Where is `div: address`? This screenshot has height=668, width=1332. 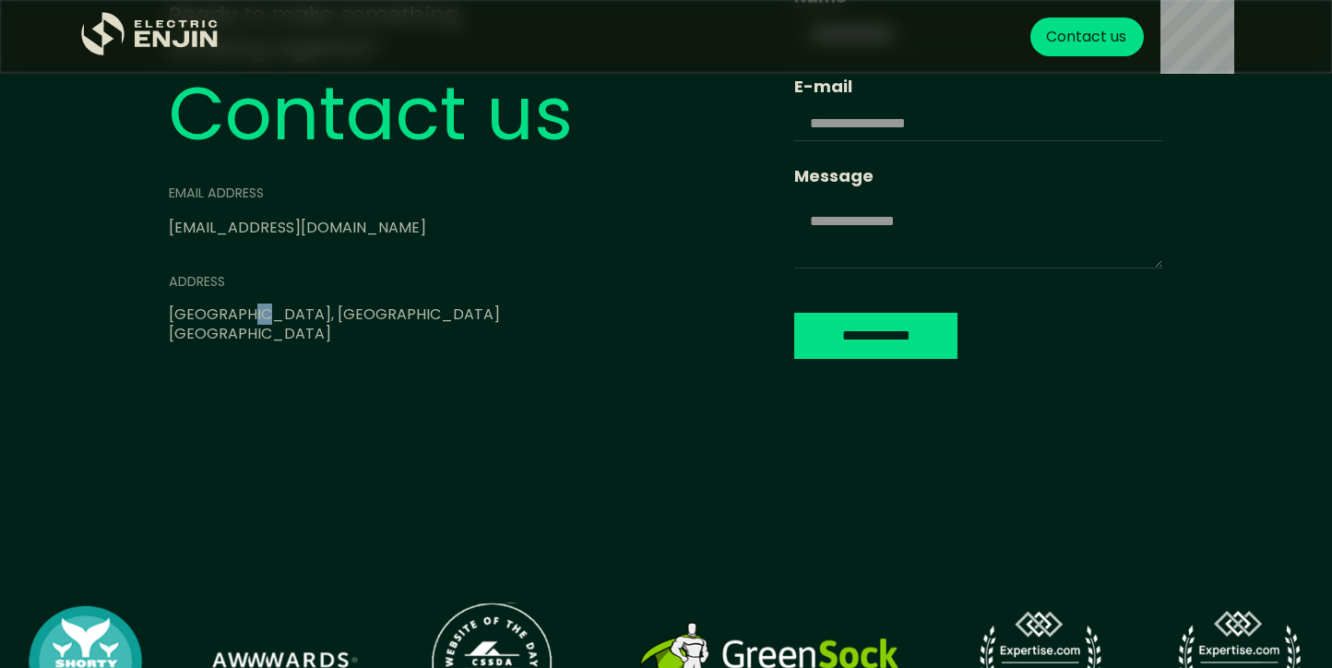 div: address is located at coordinates (432, 282).